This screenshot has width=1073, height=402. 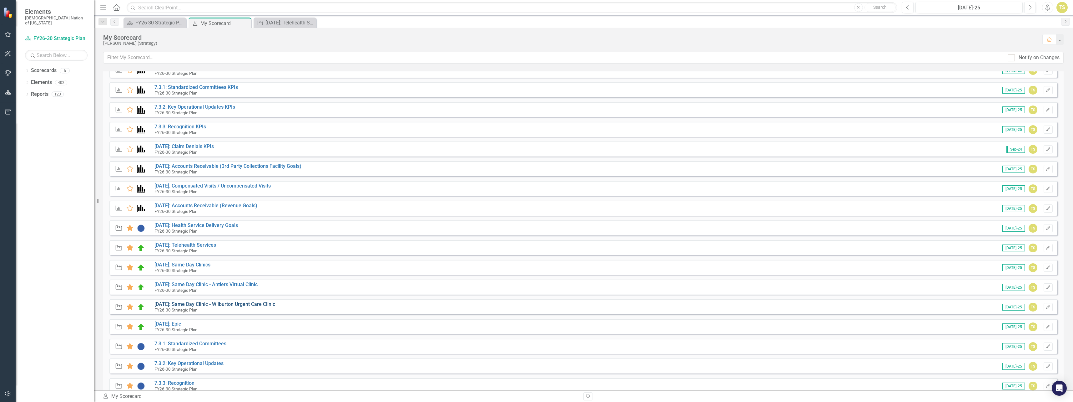 What do you see at coordinates (190, 343) in the screenshot?
I see `a: 7.3.1: Standardized Committees` at bounding box center [190, 343].